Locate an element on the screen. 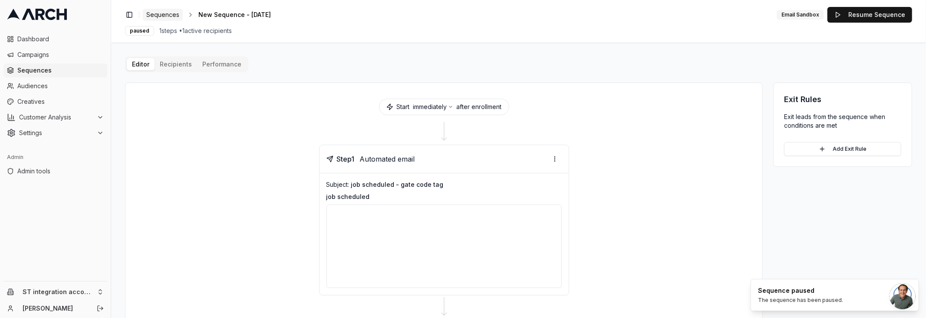  div: Sequence paused is located at coordinates (800, 290).